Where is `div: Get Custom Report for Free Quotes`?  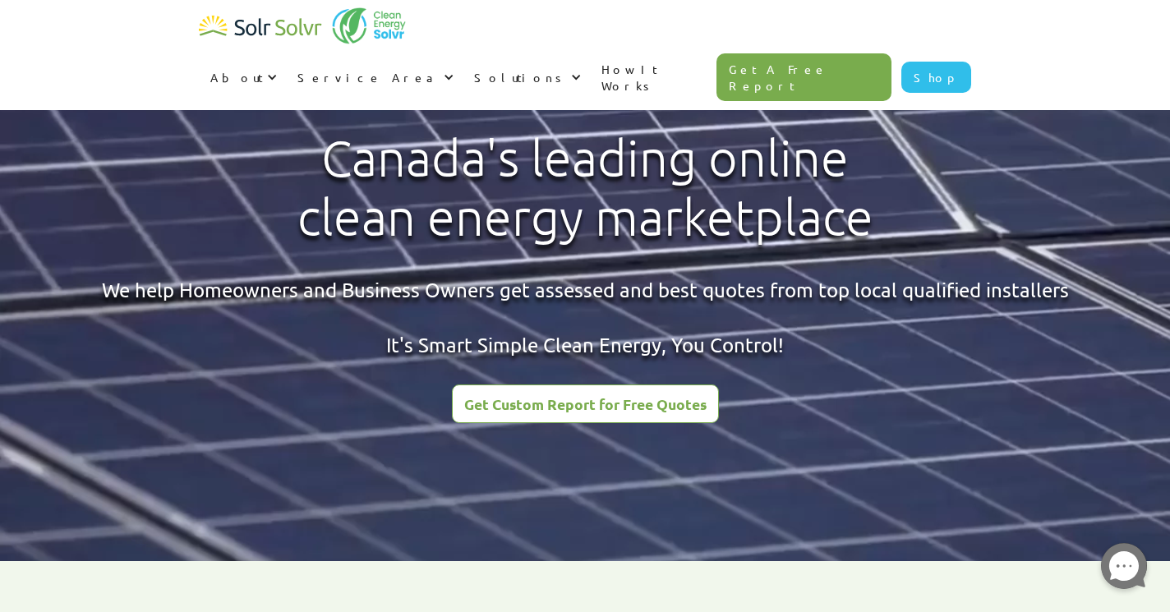
div: Get Custom Report for Free Quotes is located at coordinates (585, 404).